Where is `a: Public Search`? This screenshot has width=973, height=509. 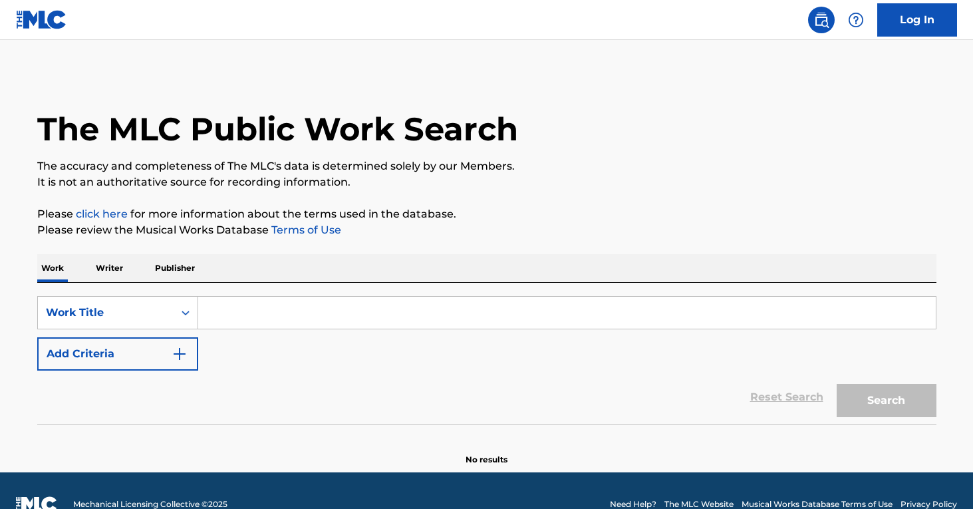
a: Public Search is located at coordinates (821, 20).